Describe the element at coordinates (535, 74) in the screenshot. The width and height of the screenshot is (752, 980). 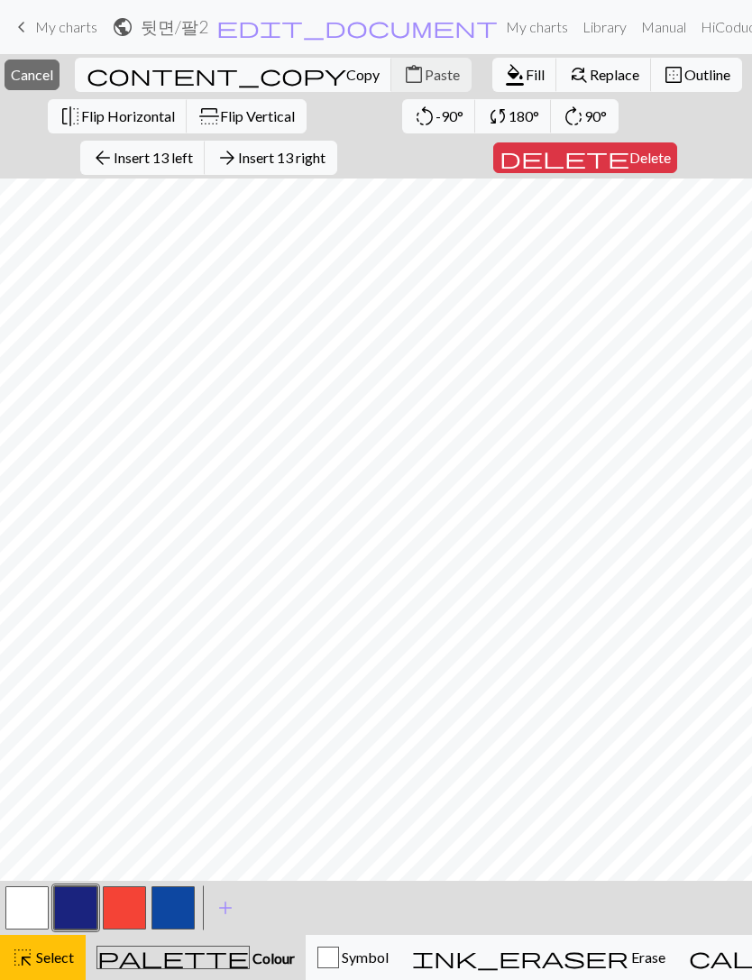
I see `span: Fill` at that location.